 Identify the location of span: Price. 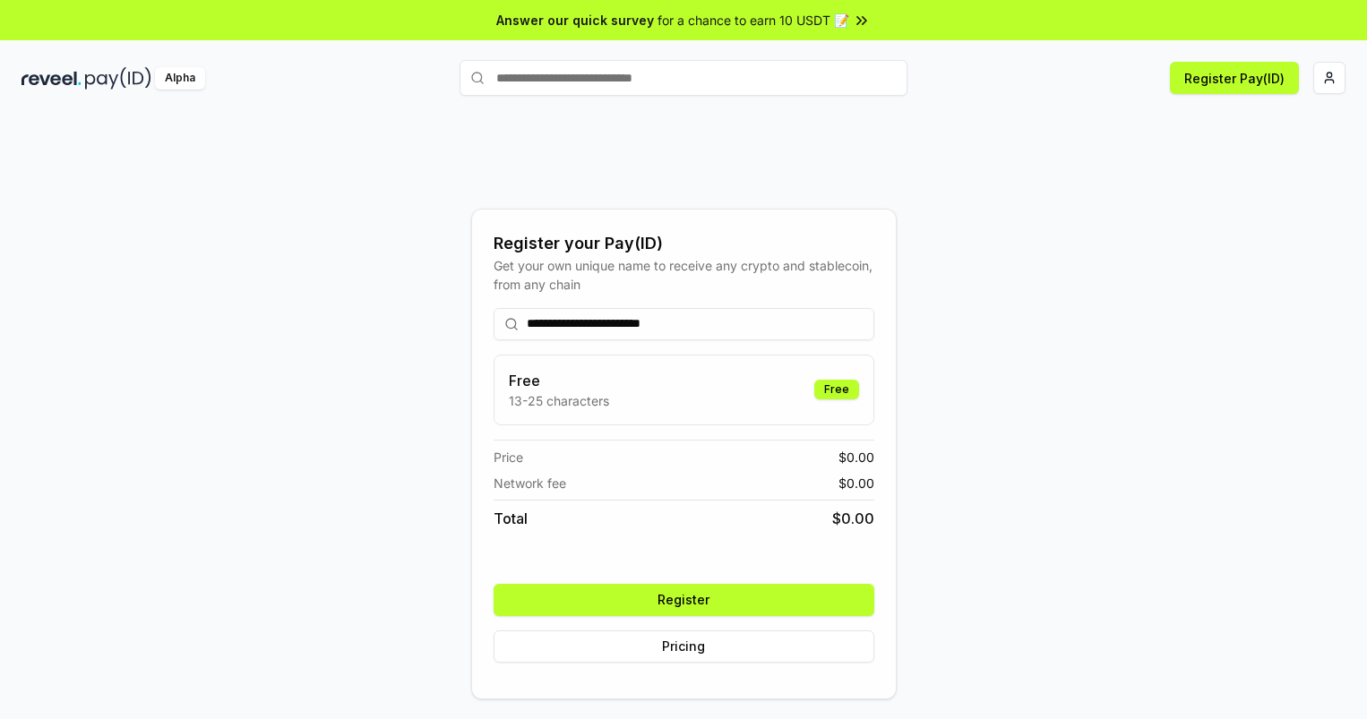
(508, 457).